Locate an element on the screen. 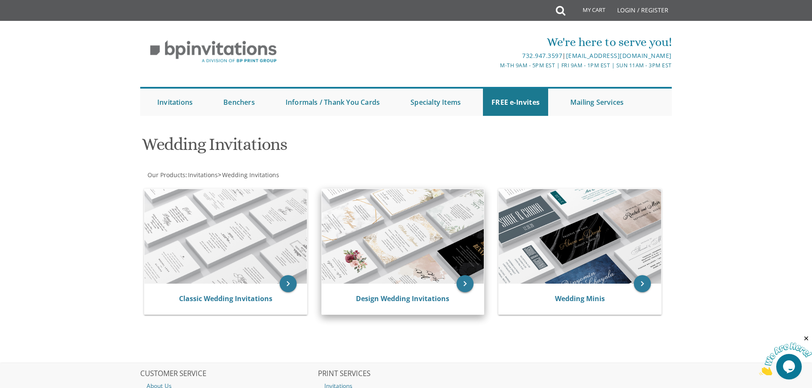 The height and width of the screenshot is (388, 812). img: Classic Wedding Invitations is located at coordinates (225, 236).